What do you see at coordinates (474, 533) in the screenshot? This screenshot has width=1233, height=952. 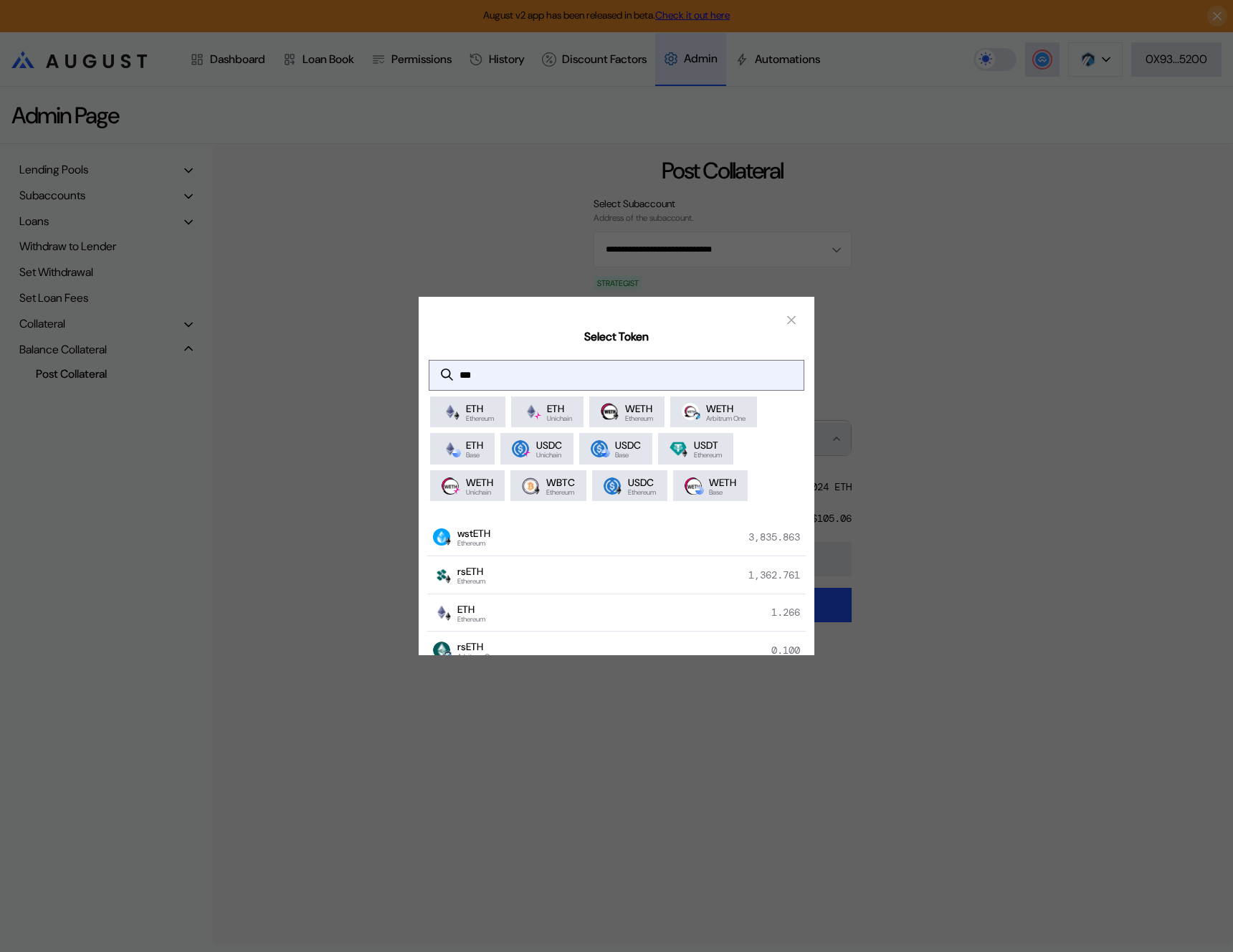 I see `span: wstETH` at bounding box center [474, 533].